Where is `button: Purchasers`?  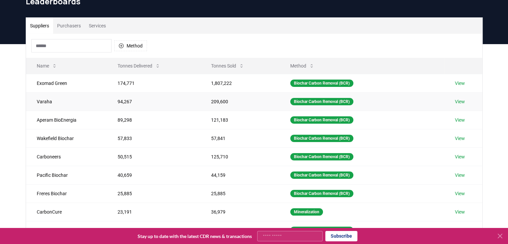
button: Purchasers is located at coordinates (69, 26).